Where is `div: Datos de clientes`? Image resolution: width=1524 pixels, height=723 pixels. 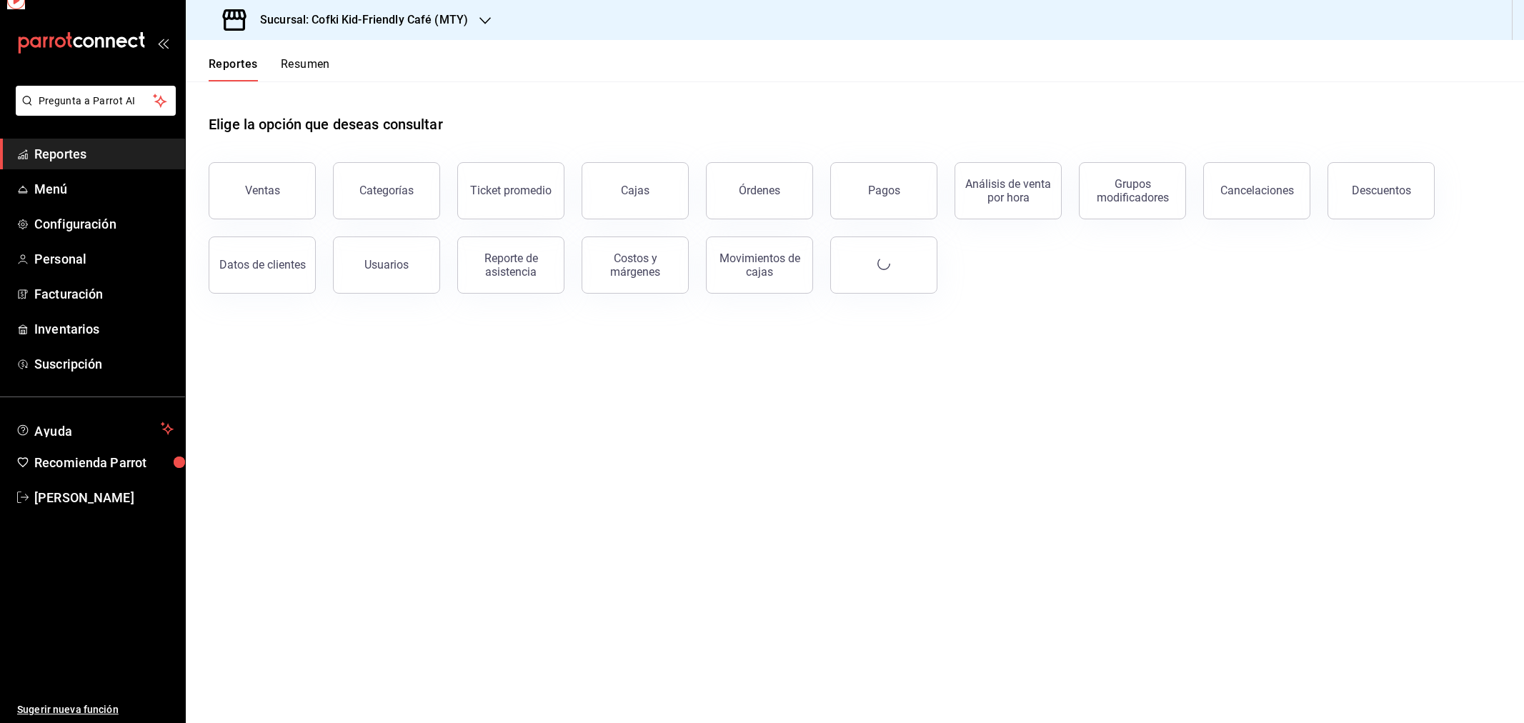
div: Datos de clientes is located at coordinates (262, 264).